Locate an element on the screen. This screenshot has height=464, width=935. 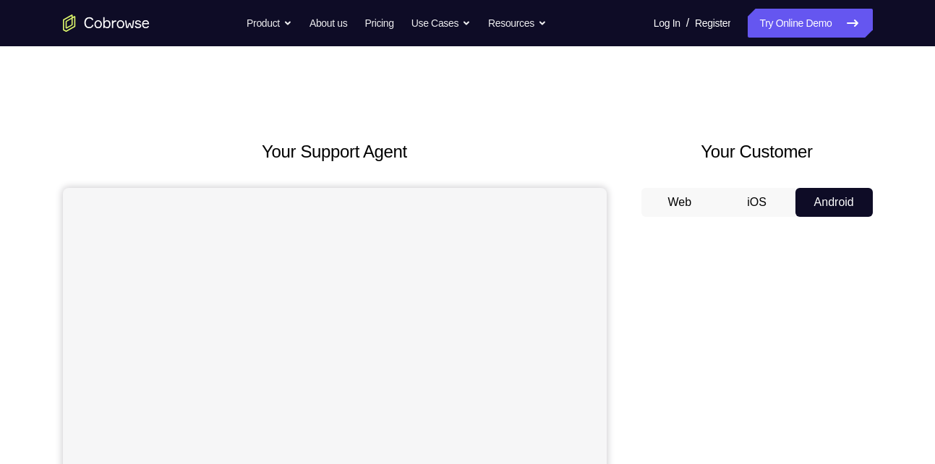
button: Android is located at coordinates (834, 203).